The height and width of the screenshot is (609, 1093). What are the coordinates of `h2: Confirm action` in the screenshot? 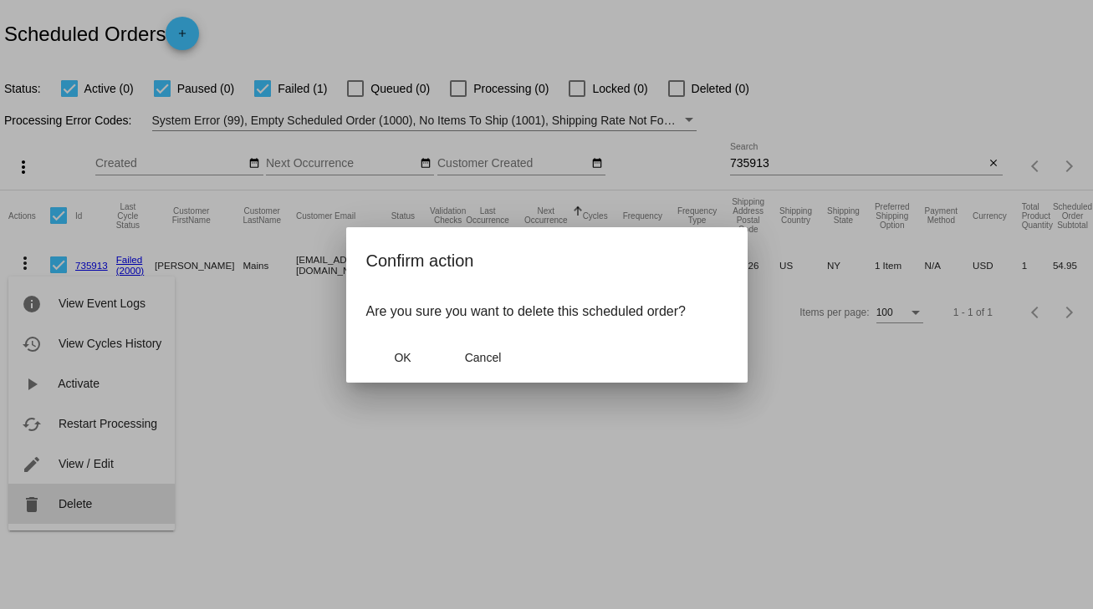 It's located at (547, 261).